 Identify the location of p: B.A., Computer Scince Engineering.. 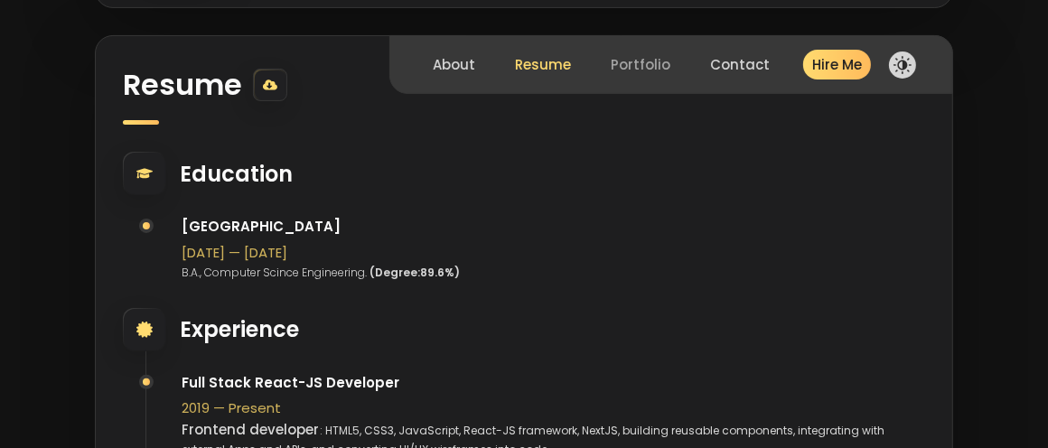
(553, 272).